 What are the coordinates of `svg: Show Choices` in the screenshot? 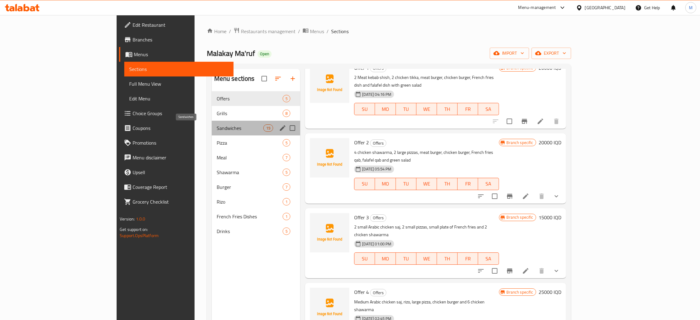 It's located at (556, 196).